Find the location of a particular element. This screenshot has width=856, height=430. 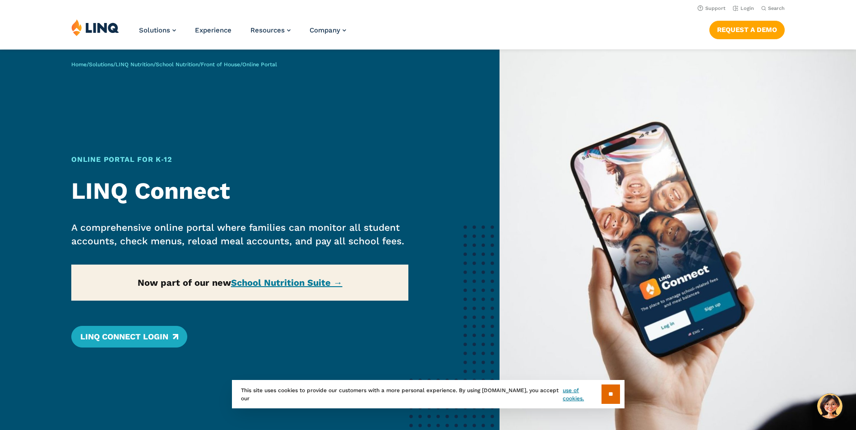

a: LINQ Connect Login is located at coordinates (129, 337).